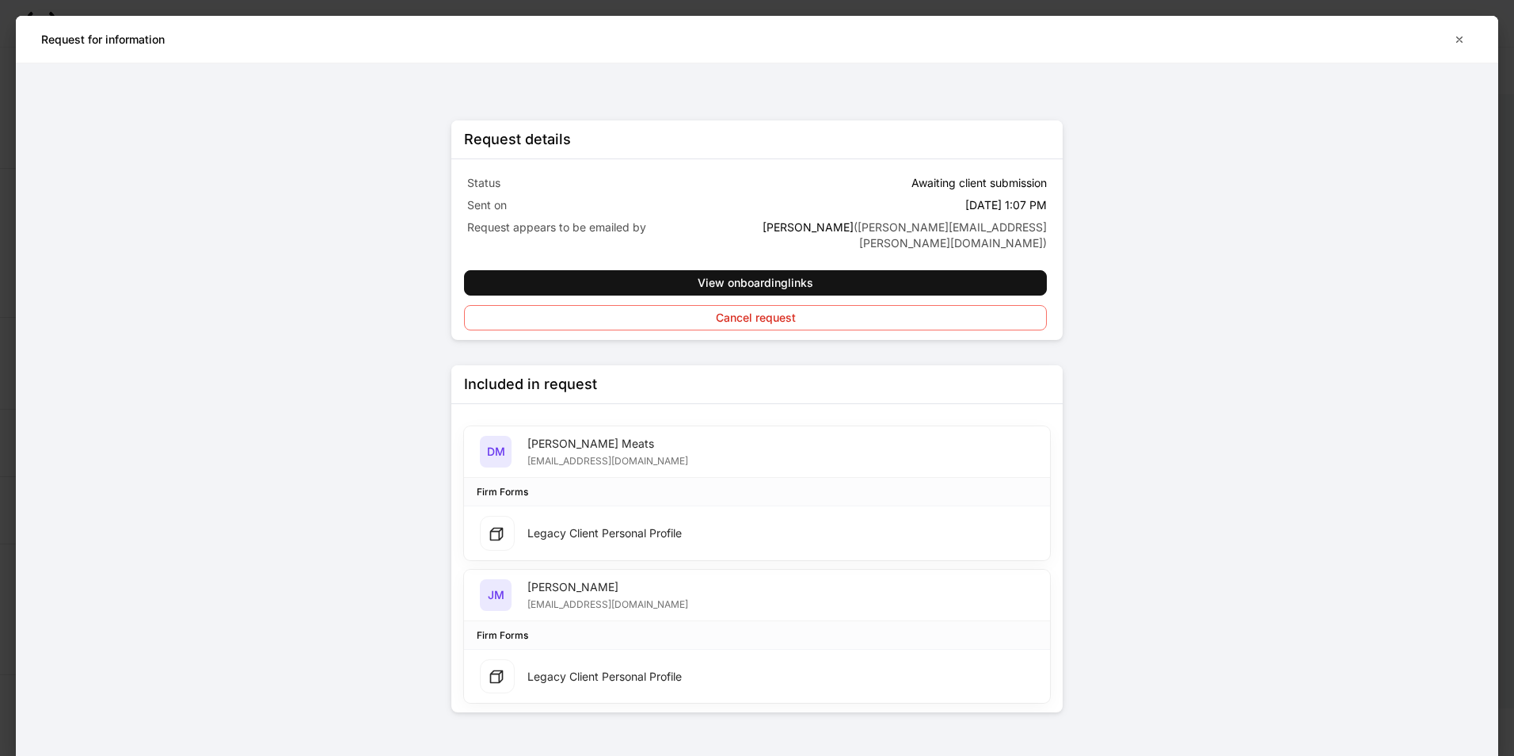 The width and height of the screenshot is (1514, 756). I want to click on p: Request appears to be emailed by, so click(611, 227).